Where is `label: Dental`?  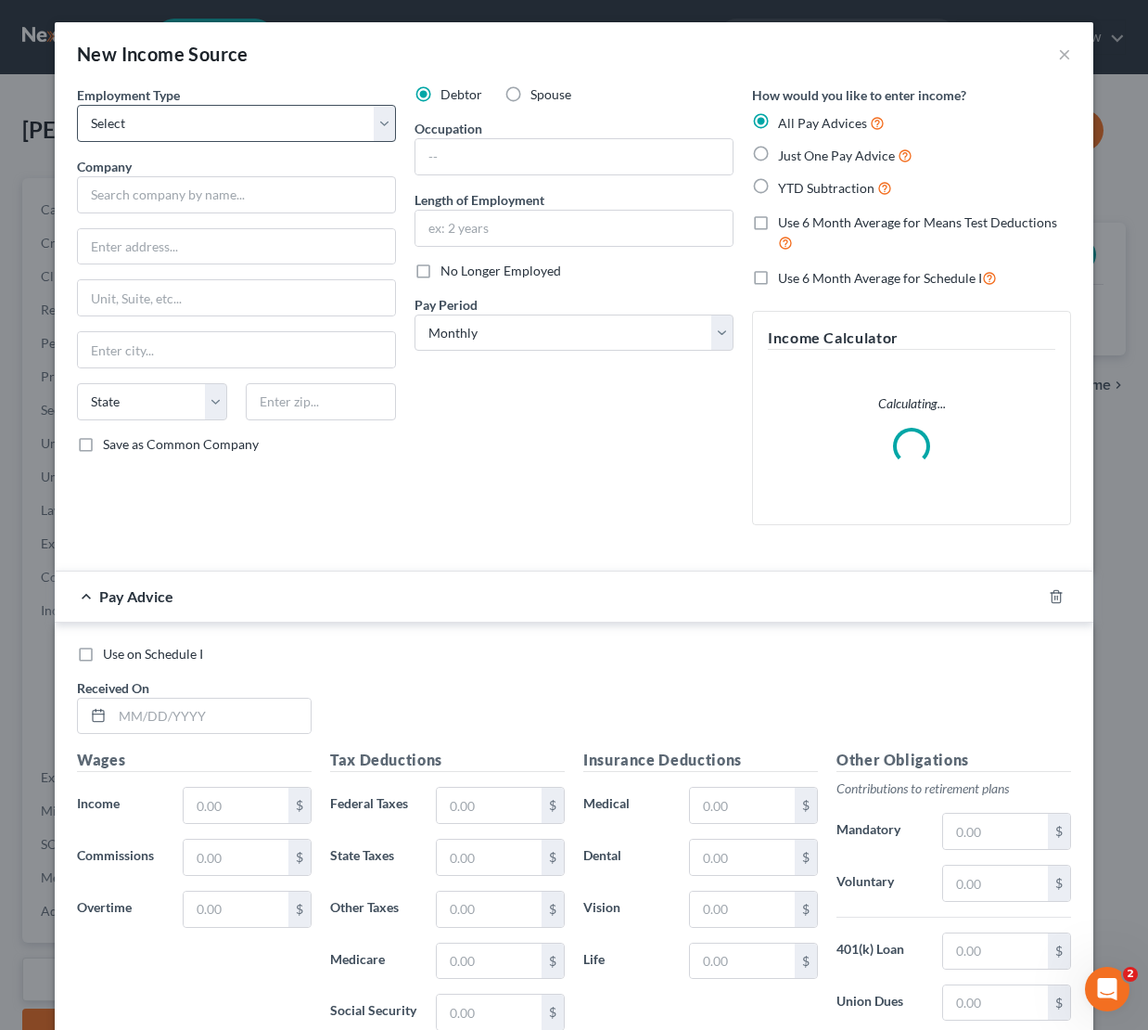 label: Dental is located at coordinates (627, 857).